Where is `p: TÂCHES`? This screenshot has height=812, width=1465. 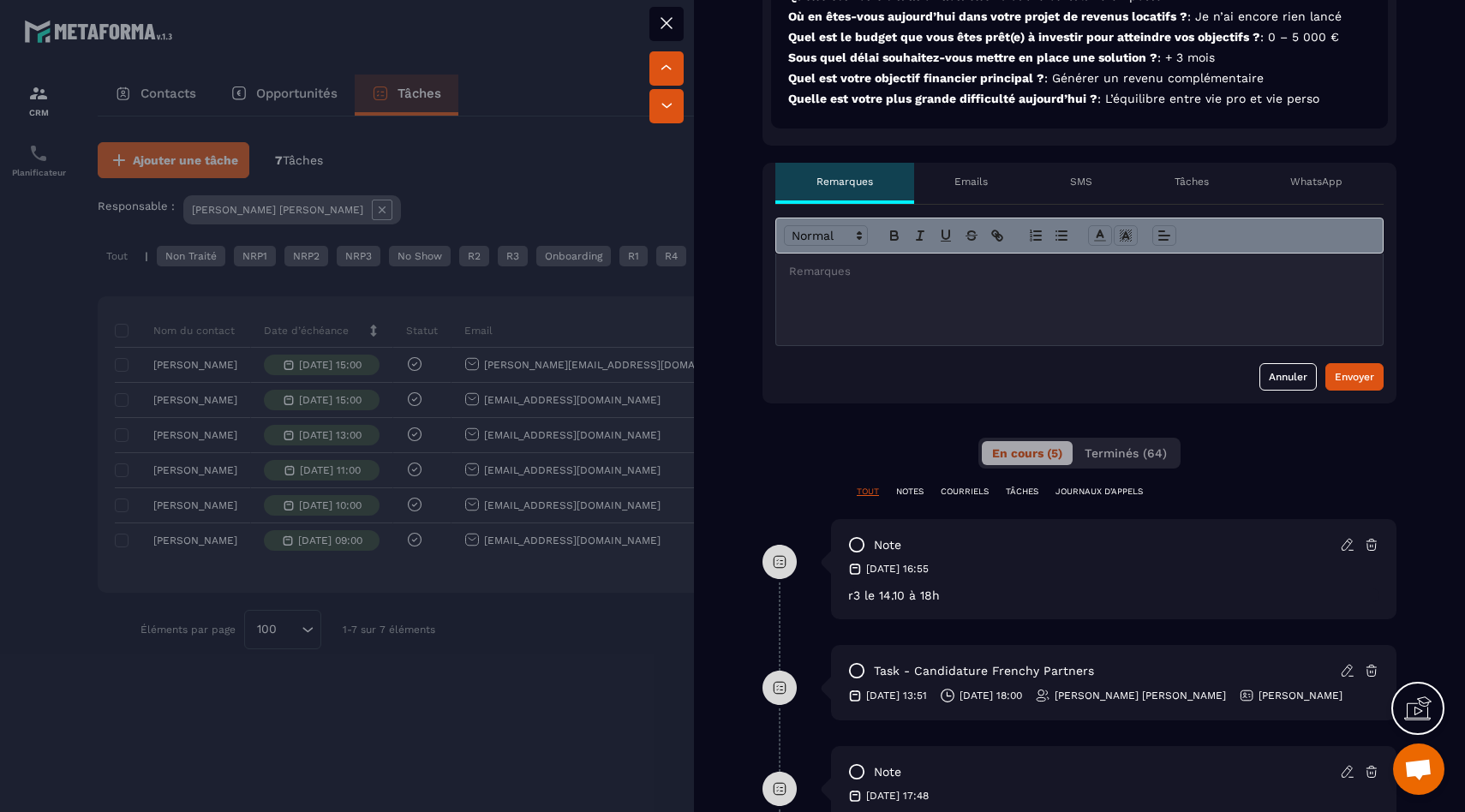 p: TÂCHES is located at coordinates (1021, 492).